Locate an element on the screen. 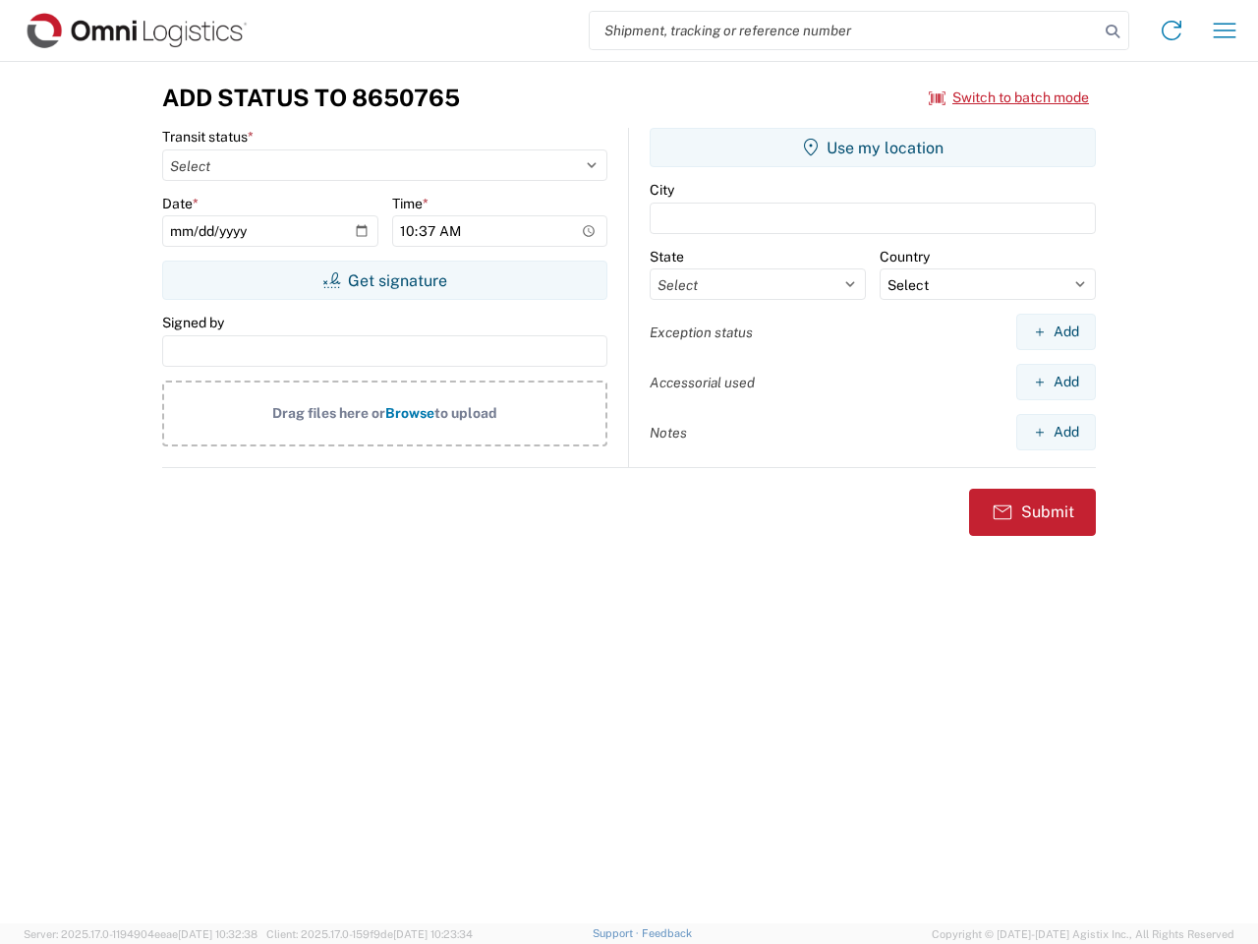 The width and height of the screenshot is (1258, 944). button: Get signature is located at coordinates (384, 280).